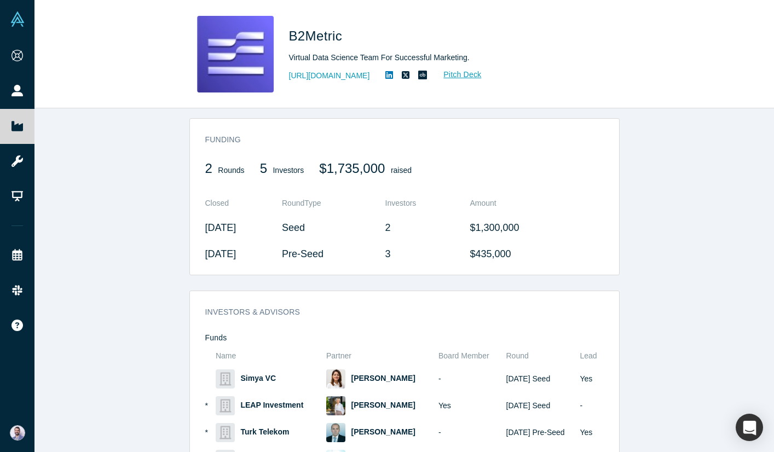 The image size is (774, 452). What do you see at coordinates (397, 312) in the screenshot?
I see `h3: Investors & Advisors` at bounding box center [397, 312].